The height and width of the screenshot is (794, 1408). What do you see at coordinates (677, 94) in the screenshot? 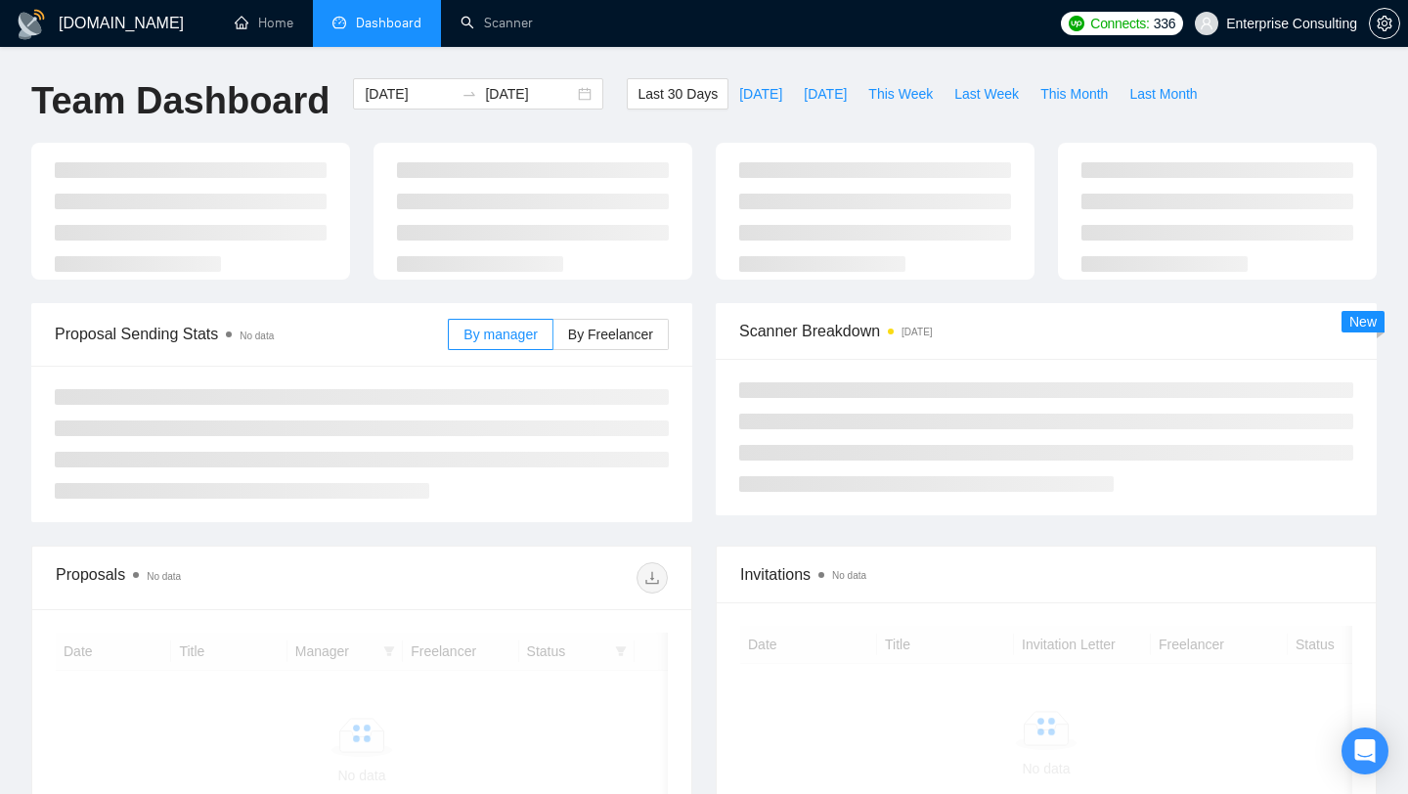
I see `span: Last 30 Days` at bounding box center [677, 94].